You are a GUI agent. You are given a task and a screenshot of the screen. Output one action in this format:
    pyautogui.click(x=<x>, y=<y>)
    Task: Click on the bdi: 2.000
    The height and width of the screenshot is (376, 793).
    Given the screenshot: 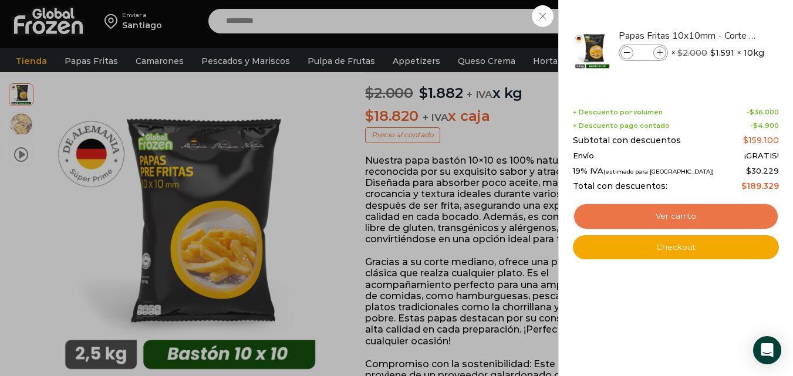 What is the action you would take?
    pyautogui.click(x=692, y=53)
    